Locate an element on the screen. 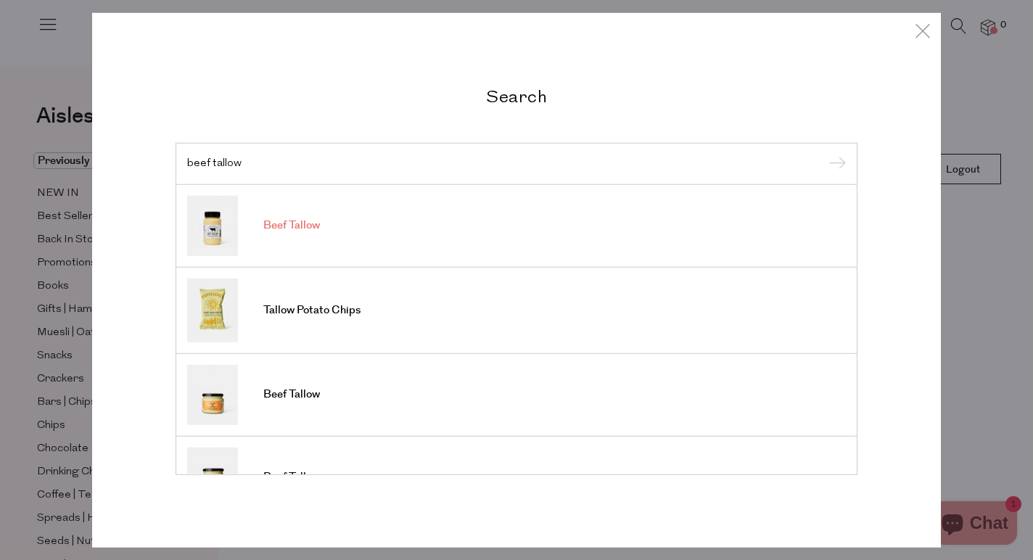 The height and width of the screenshot is (560, 1033). span: Tallow Potato Chips is located at coordinates (312, 310).